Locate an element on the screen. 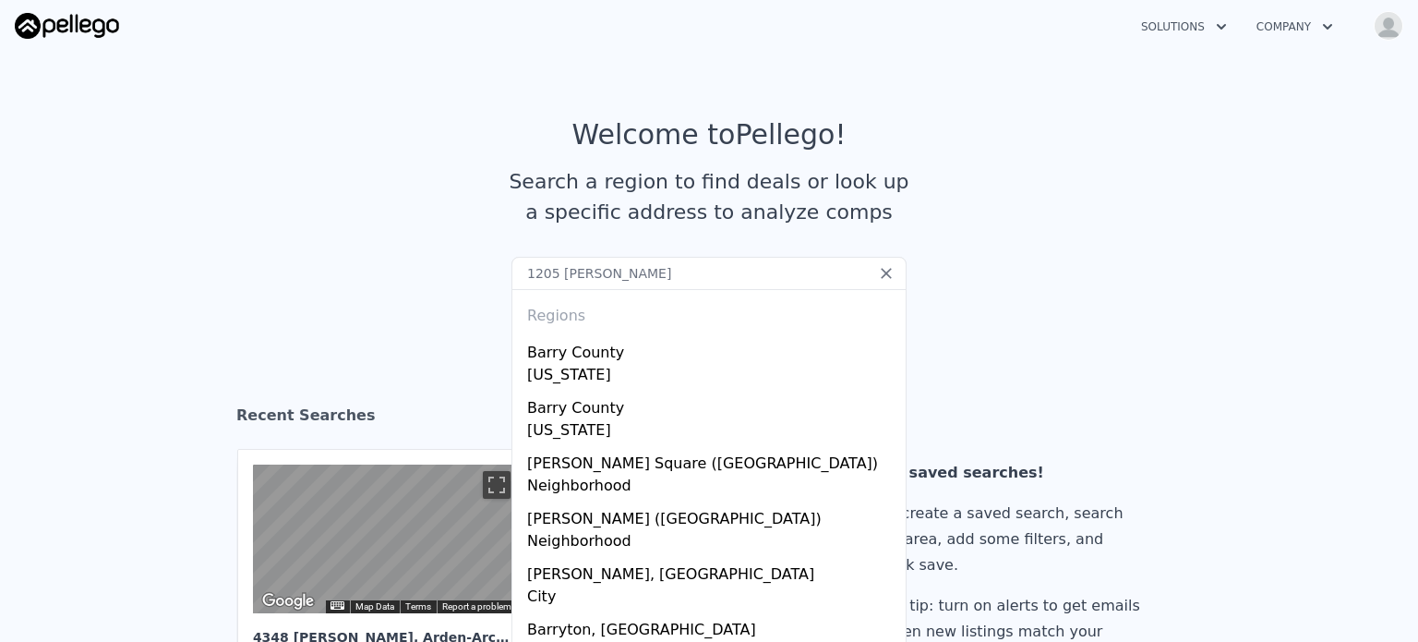  button: Toggle fullscreen view is located at coordinates (497, 485).